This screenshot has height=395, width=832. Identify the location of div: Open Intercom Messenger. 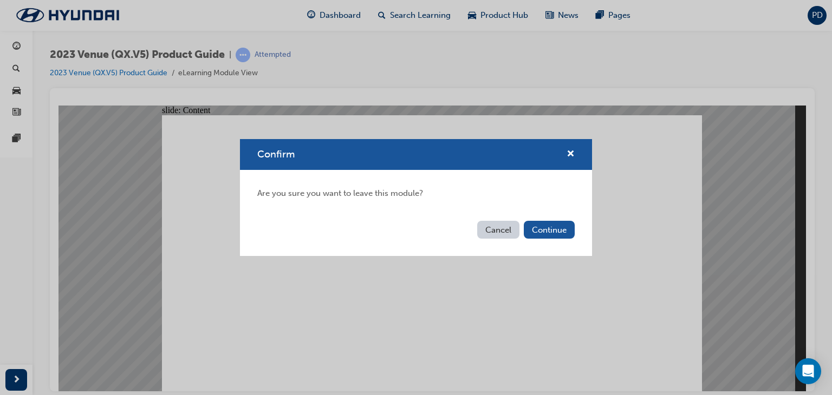
(808, 371).